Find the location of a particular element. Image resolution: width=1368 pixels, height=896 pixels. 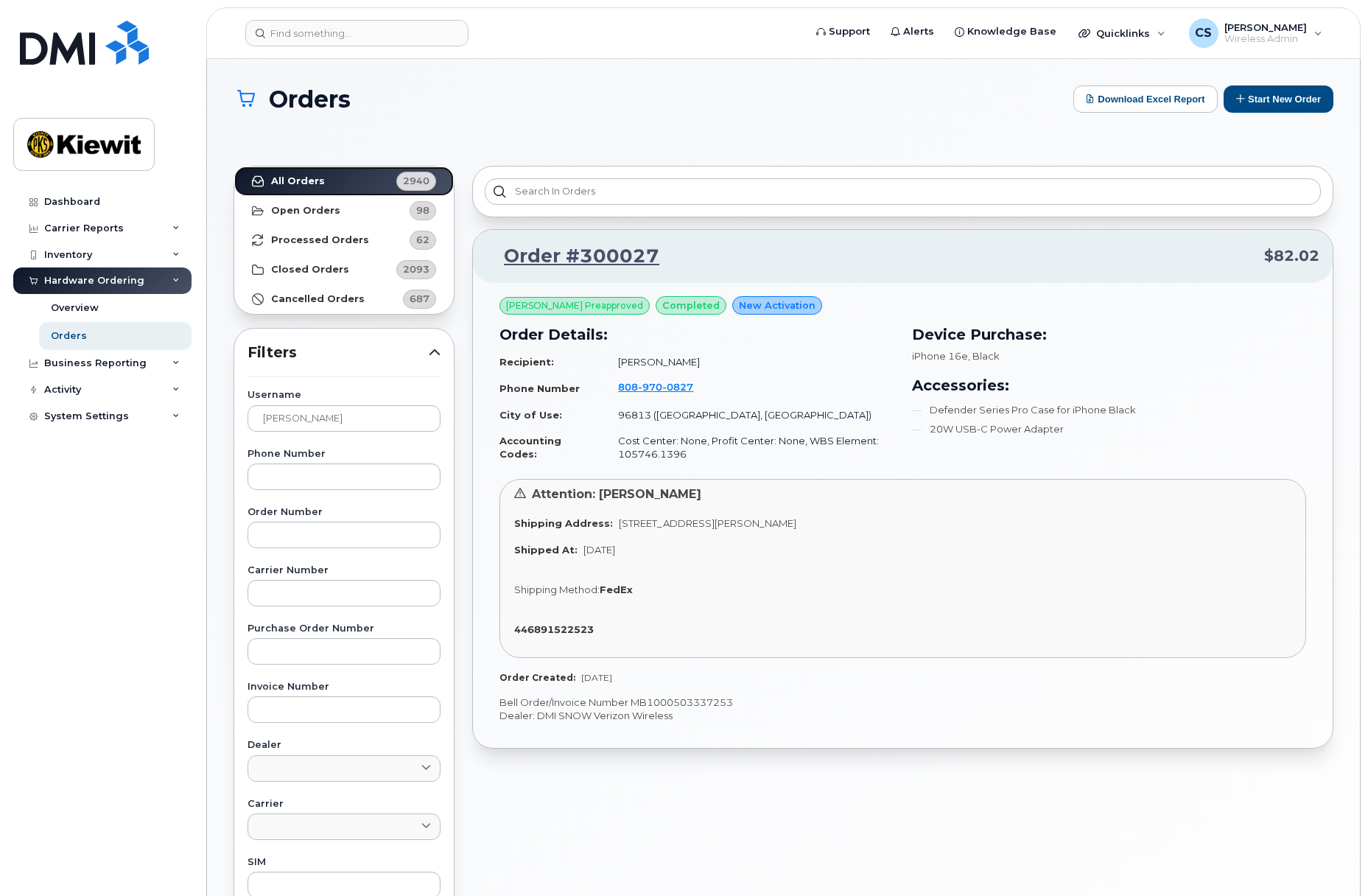

span: Filters is located at coordinates (338, 352).